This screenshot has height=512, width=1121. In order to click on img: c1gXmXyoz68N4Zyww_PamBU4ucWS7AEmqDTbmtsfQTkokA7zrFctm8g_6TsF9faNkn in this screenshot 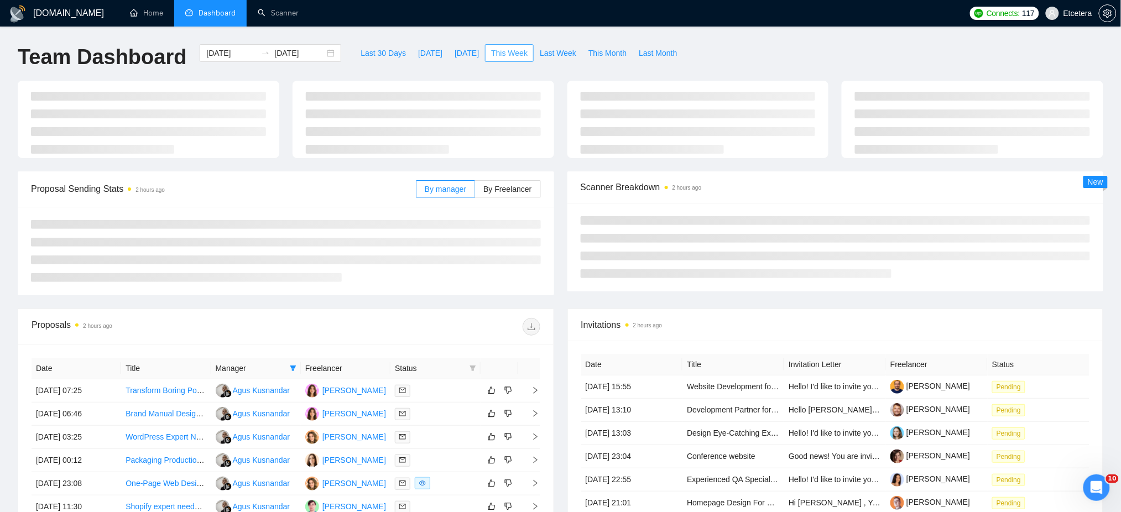, I will do `click(897, 479)`.